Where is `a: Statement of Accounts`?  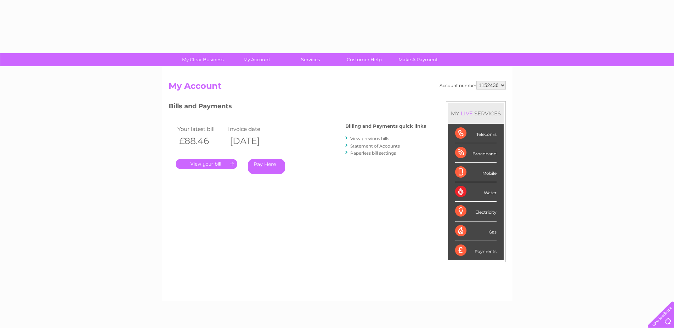
a: Statement of Accounts is located at coordinates (375, 146).